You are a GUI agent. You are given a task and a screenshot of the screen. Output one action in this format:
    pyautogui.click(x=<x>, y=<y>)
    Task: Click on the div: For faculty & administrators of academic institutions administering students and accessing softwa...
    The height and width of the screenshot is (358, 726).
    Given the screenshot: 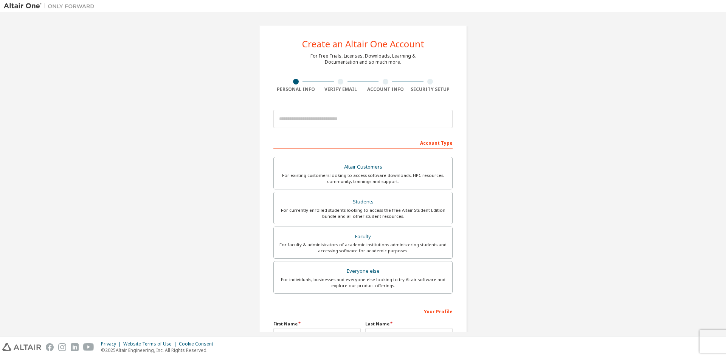 What is the action you would take?
    pyautogui.click(x=363, y=247)
    